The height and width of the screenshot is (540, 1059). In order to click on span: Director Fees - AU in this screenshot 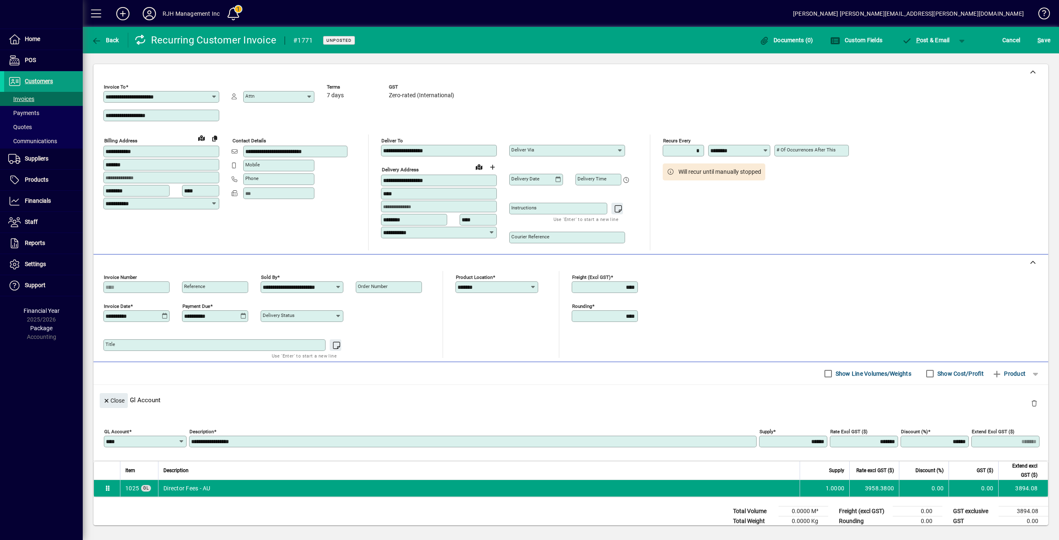, I will do `click(187, 488)`.